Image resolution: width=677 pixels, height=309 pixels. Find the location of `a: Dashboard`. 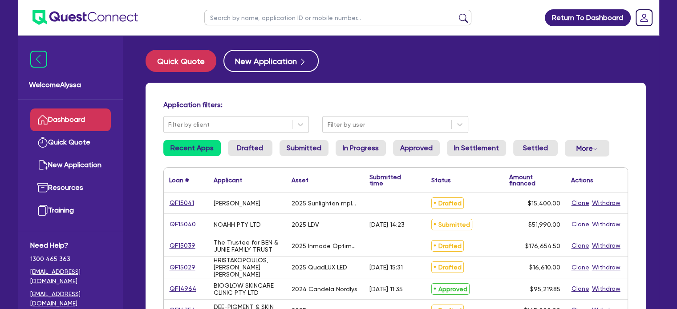

a: Dashboard is located at coordinates (70, 120).